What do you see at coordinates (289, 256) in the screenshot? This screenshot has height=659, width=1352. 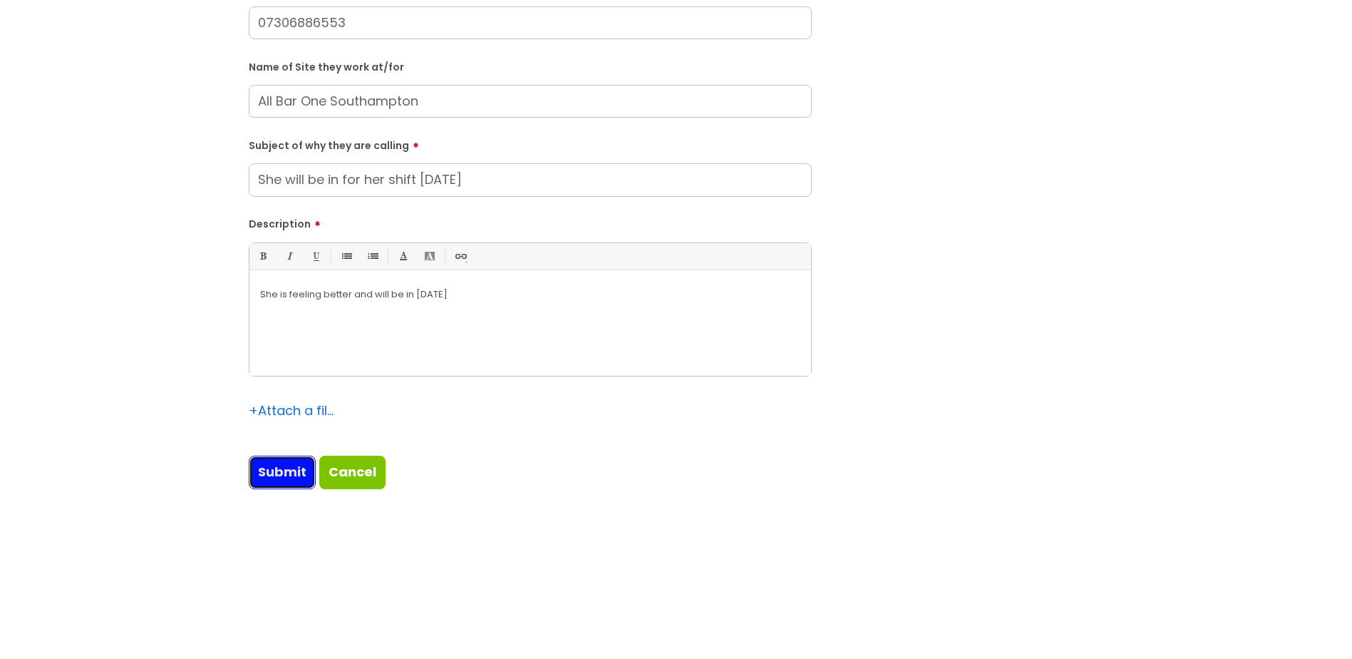 I see `a: Italic (Ctrl-I)` at bounding box center [289, 256].